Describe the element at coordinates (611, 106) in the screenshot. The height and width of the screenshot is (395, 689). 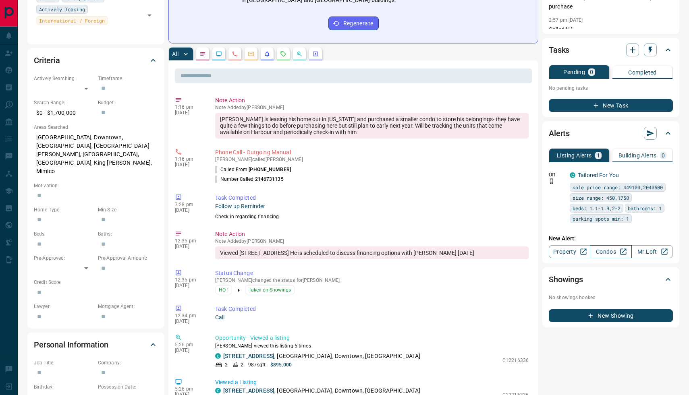
I see `button: New Task` at that location.